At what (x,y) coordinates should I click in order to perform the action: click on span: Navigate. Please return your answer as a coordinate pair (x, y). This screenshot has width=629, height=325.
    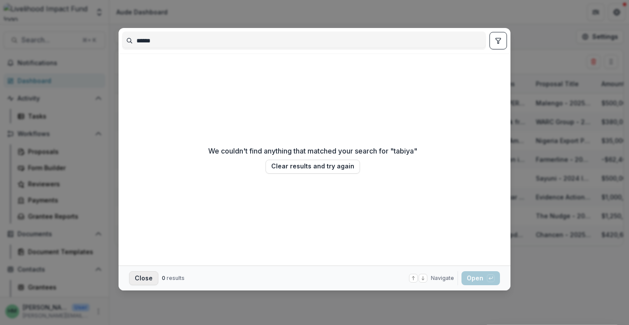
    Looking at the image, I should click on (442, 278).